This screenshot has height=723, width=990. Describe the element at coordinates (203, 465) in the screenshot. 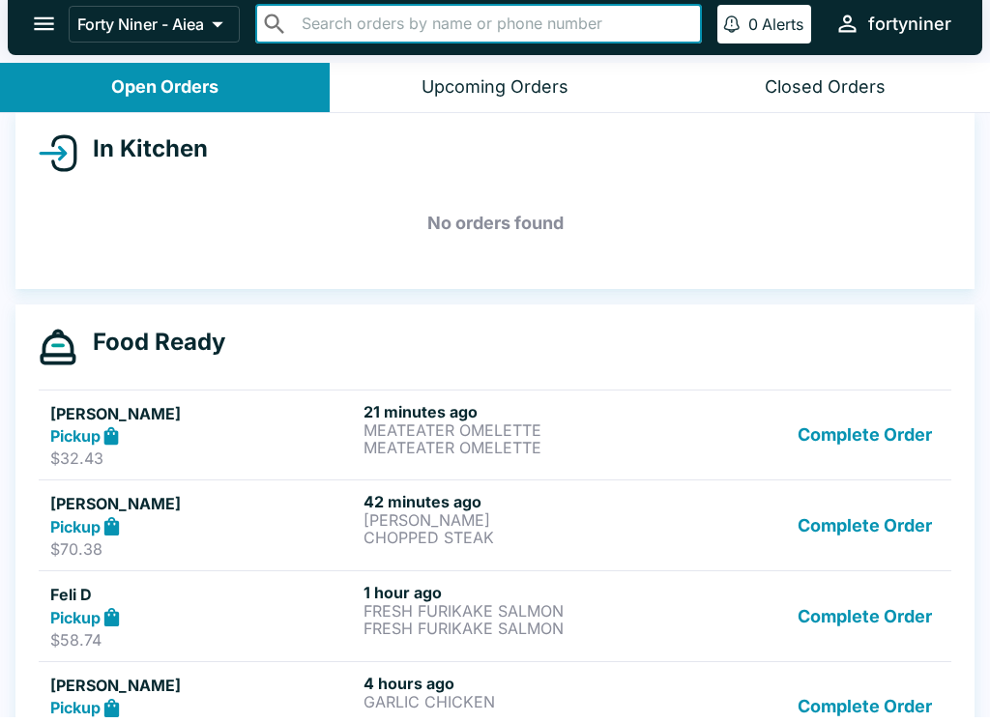

I see `p: $32.43` at that location.